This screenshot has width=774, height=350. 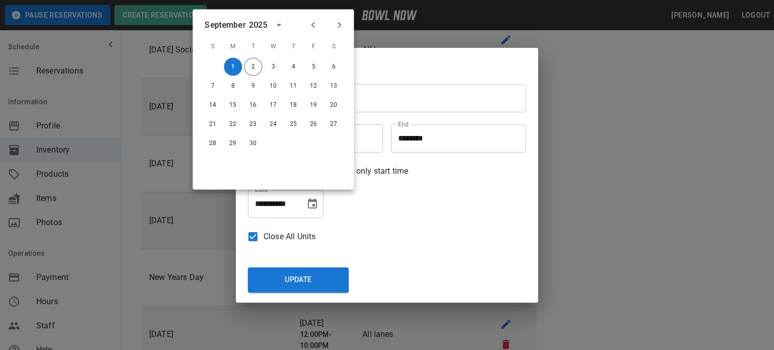 What do you see at coordinates (312, 204) in the screenshot?
I see `button: Choose date, selected date is Sep 1, 2025` at bounding box center [312, 204].